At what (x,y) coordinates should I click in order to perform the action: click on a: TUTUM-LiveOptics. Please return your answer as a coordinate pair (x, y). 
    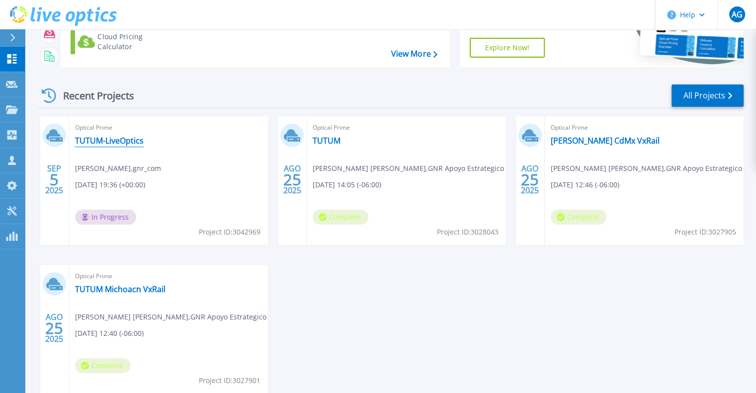
    Looking at the image, I should click on (109, 141).